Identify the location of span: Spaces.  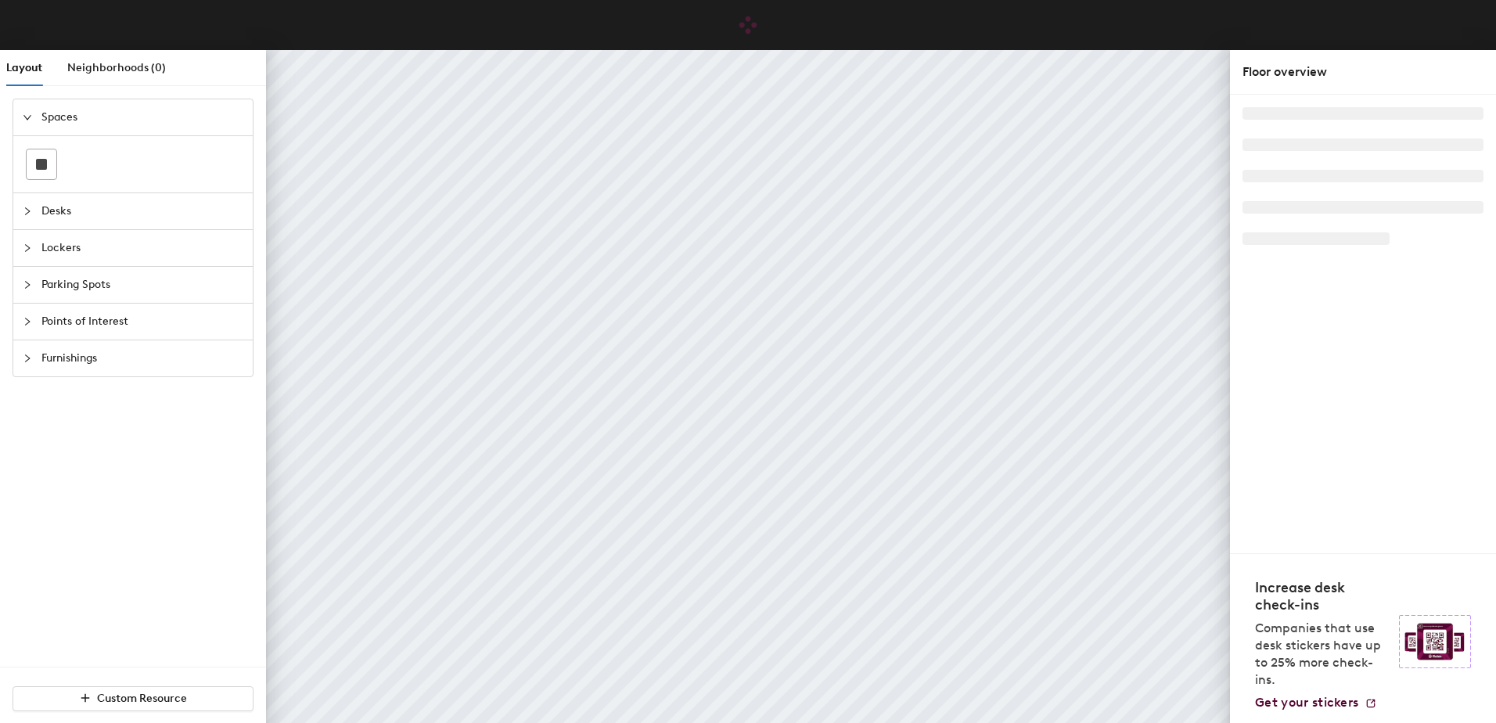
(142, 117).